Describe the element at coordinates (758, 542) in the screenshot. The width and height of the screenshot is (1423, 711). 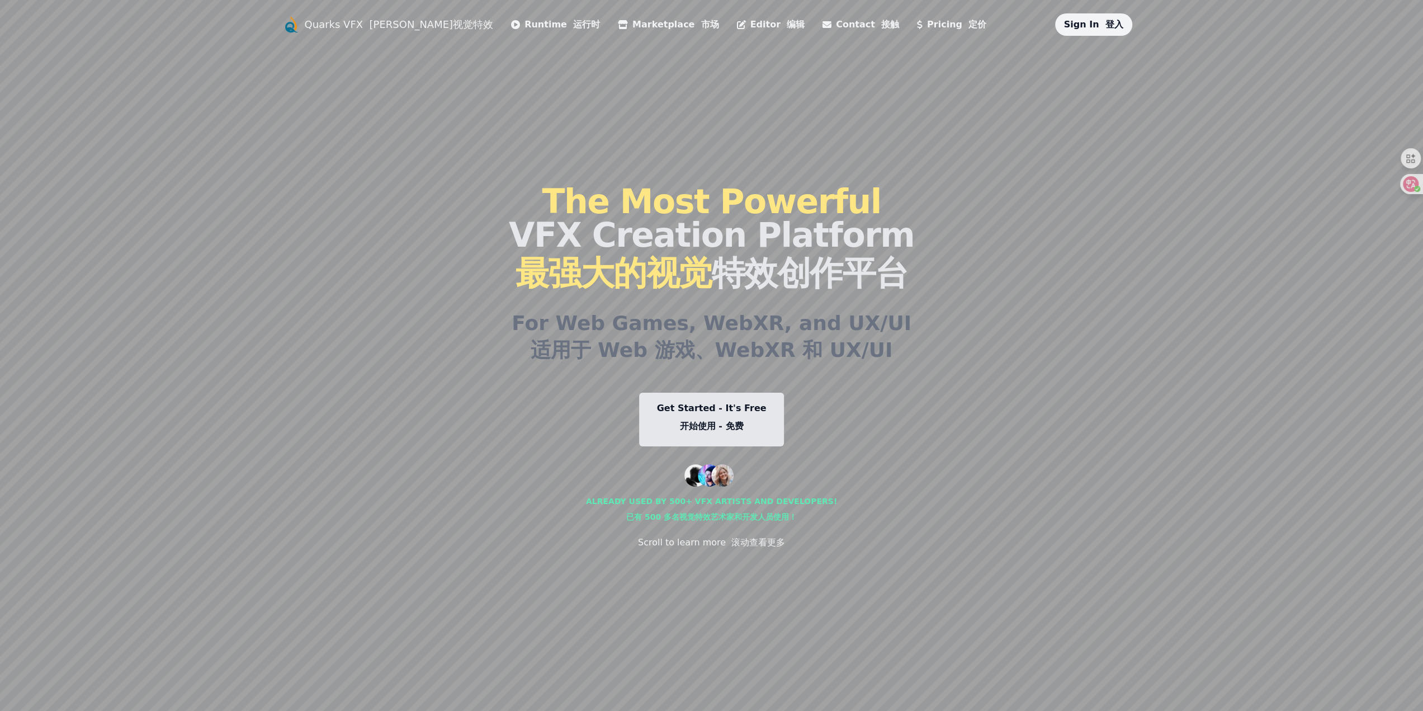
I see `font: 滚动查看更多` at that location.